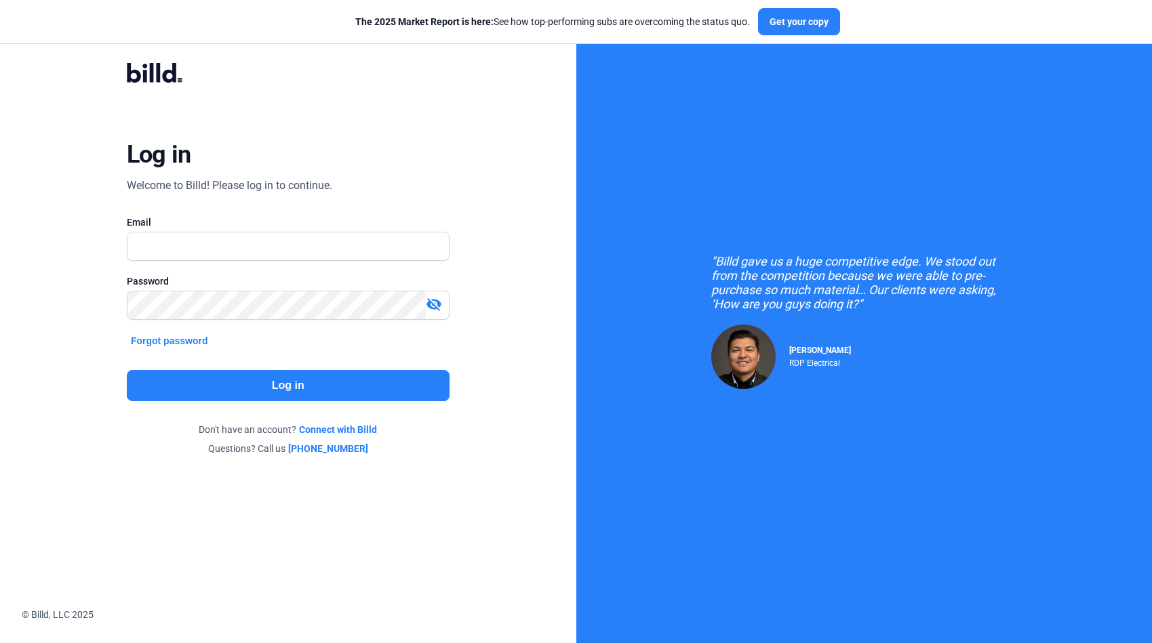 Image resolution: width=1152 pixels, height=643 pixels. What do you see at coordinates (864, 283) in the screenshot?
I see `div: "Billd gave us a huge competitive edge. We stood out from the competition because we were able to...` at bounding box center [864, 283].